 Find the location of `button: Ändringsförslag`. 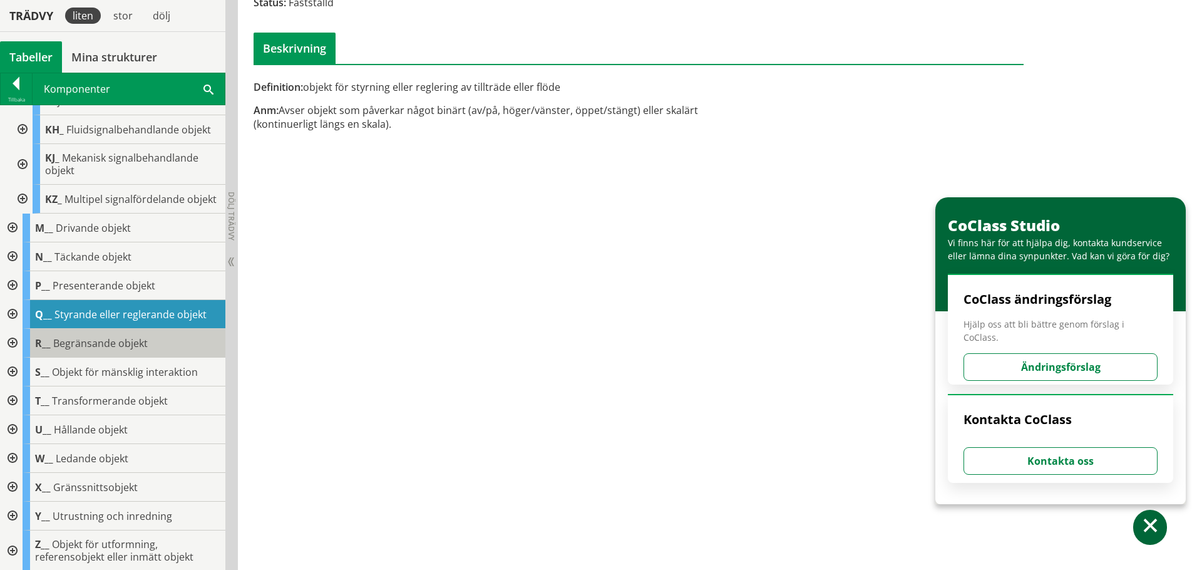

button: Ändringsförslag is located at coordinates (1060, 367).